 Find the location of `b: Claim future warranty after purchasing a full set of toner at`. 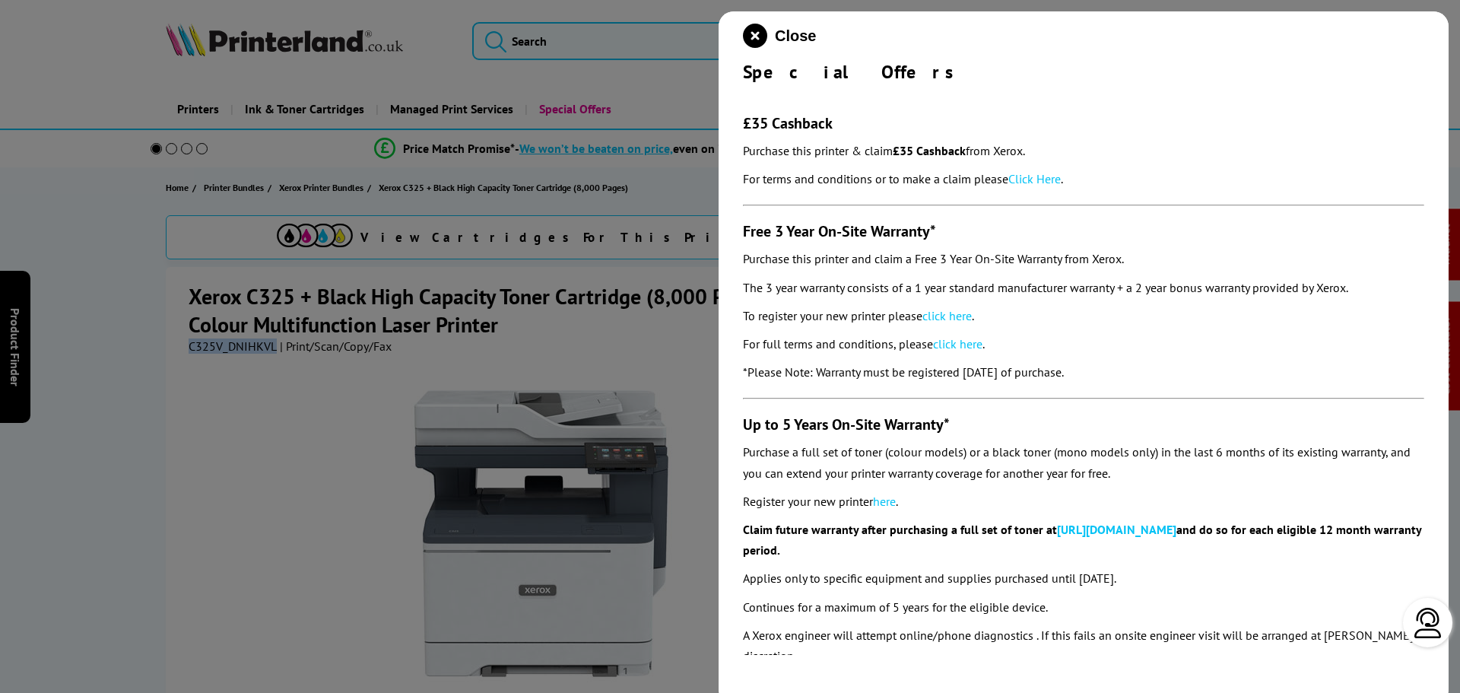

b: Claim future warranty after purchasing a full set of toner at is located at coordinates (899, 529).